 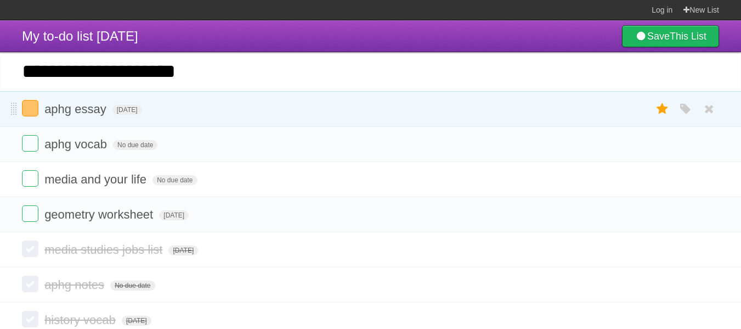 I want to click on b: This List, so click(x=688, y=36).